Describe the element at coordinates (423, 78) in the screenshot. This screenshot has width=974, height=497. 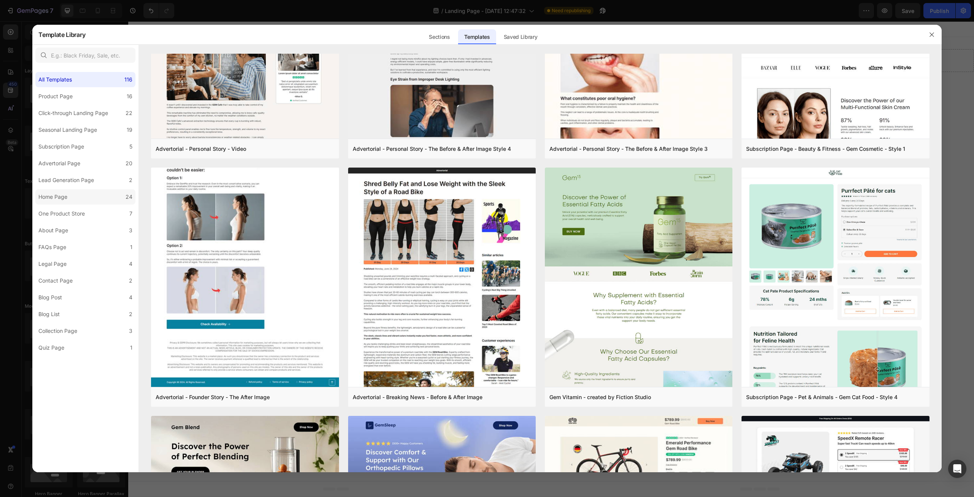
I see `span: Add section` at that location.